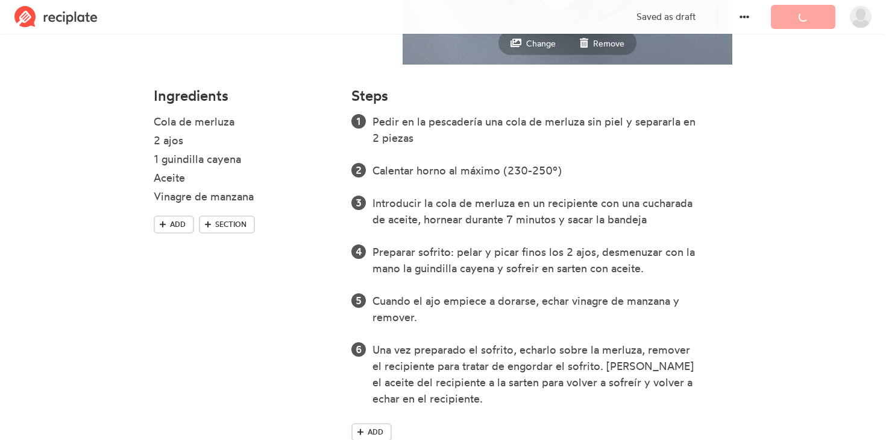  What do you see at coordinates (536, 170) in the screenshot?
I see `div: Calentar horno al máximo (230-250º)` at bounding box center [536, 170].